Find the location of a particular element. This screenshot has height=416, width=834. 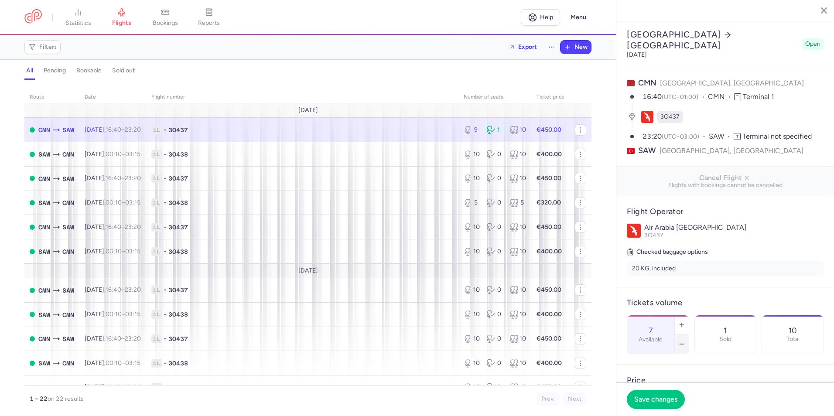

button: Next is located at coordinates (575, 399).